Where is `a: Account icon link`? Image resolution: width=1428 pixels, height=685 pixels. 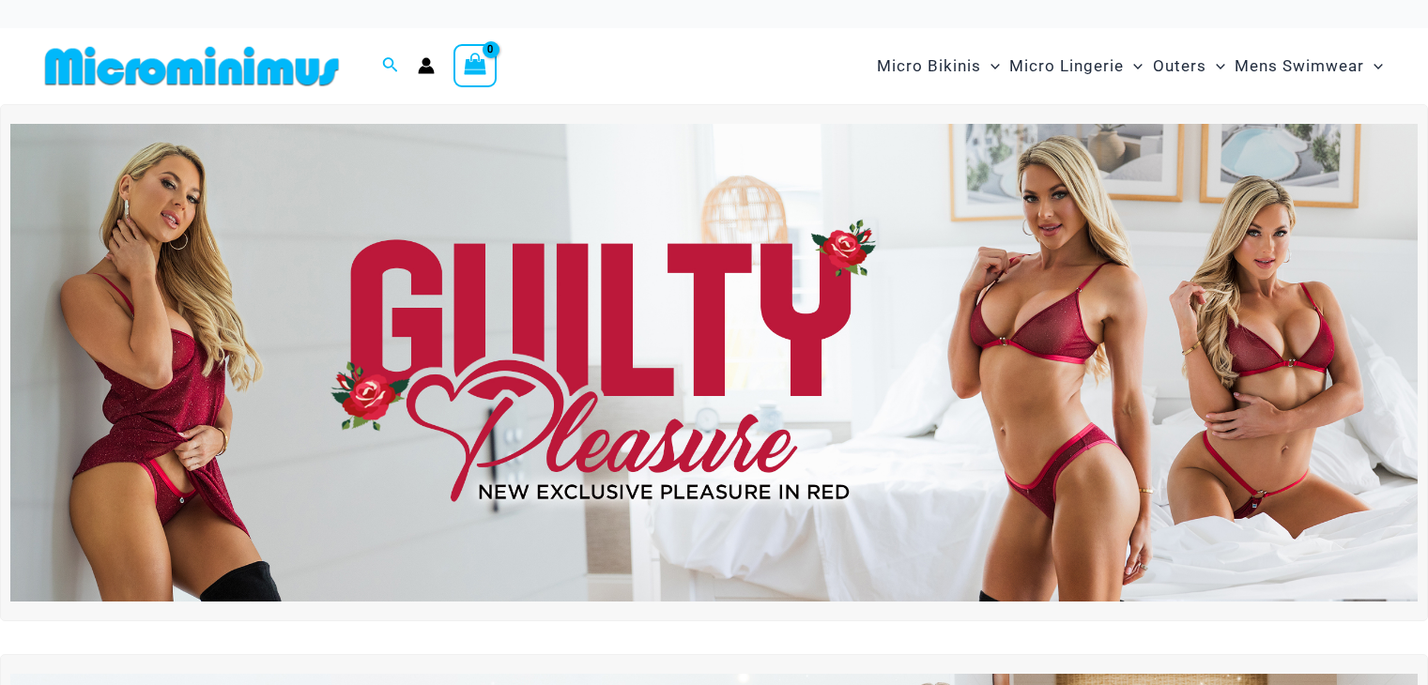
a: Account icon link is located at coordinates (426, 66).